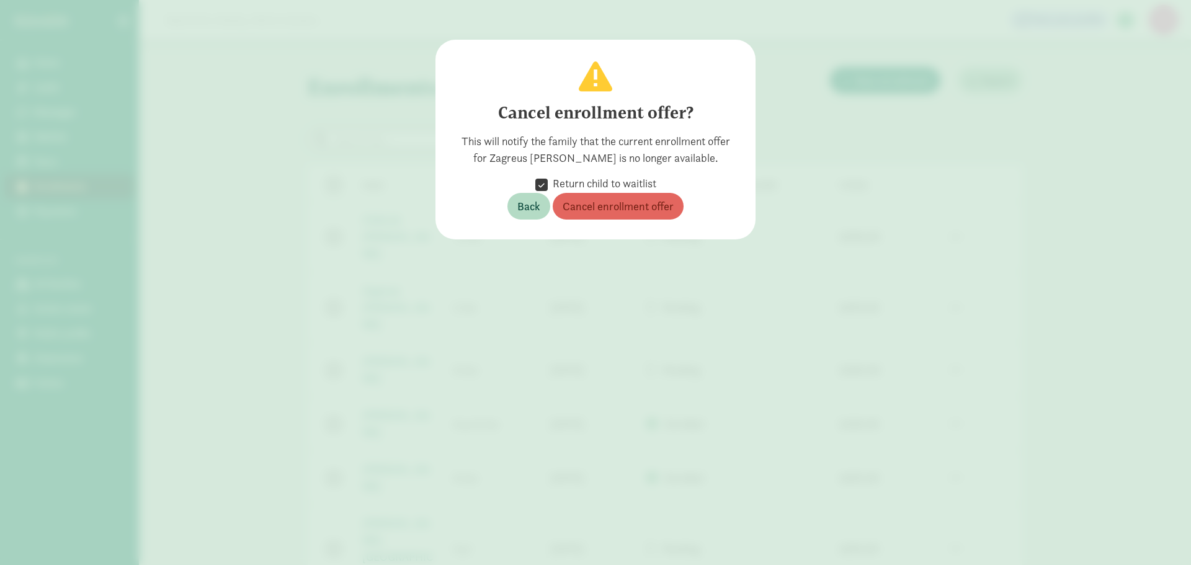 The height and width of the screenshot is (565, 1191). Describe the element at coordinates (618, 206) in the screenshot. I see `button: Cancel enrollment offer` at that location.